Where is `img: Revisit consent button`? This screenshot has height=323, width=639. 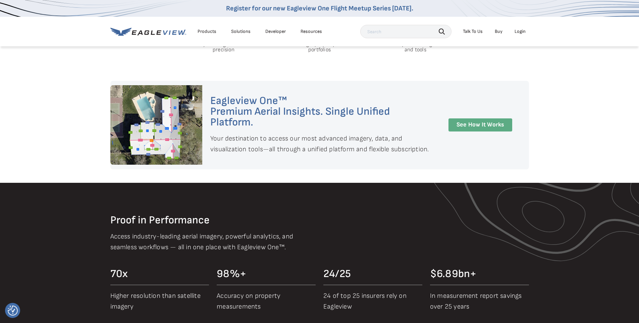
img: Revisit consent button is located at coordinates (13, 310).